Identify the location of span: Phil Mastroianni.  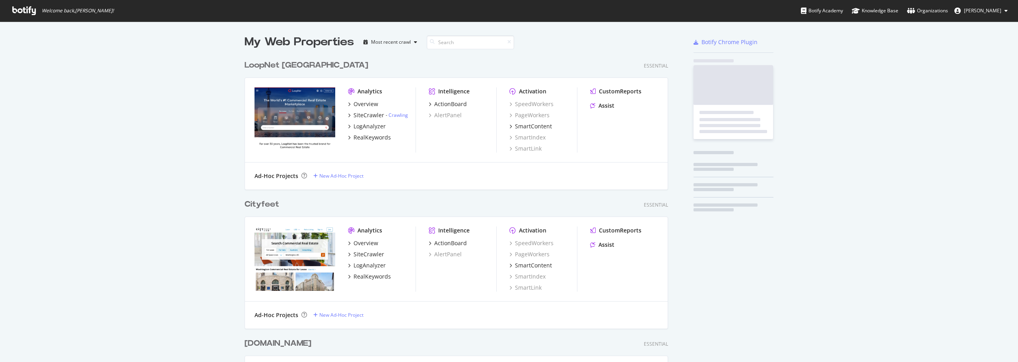
(983, 10).